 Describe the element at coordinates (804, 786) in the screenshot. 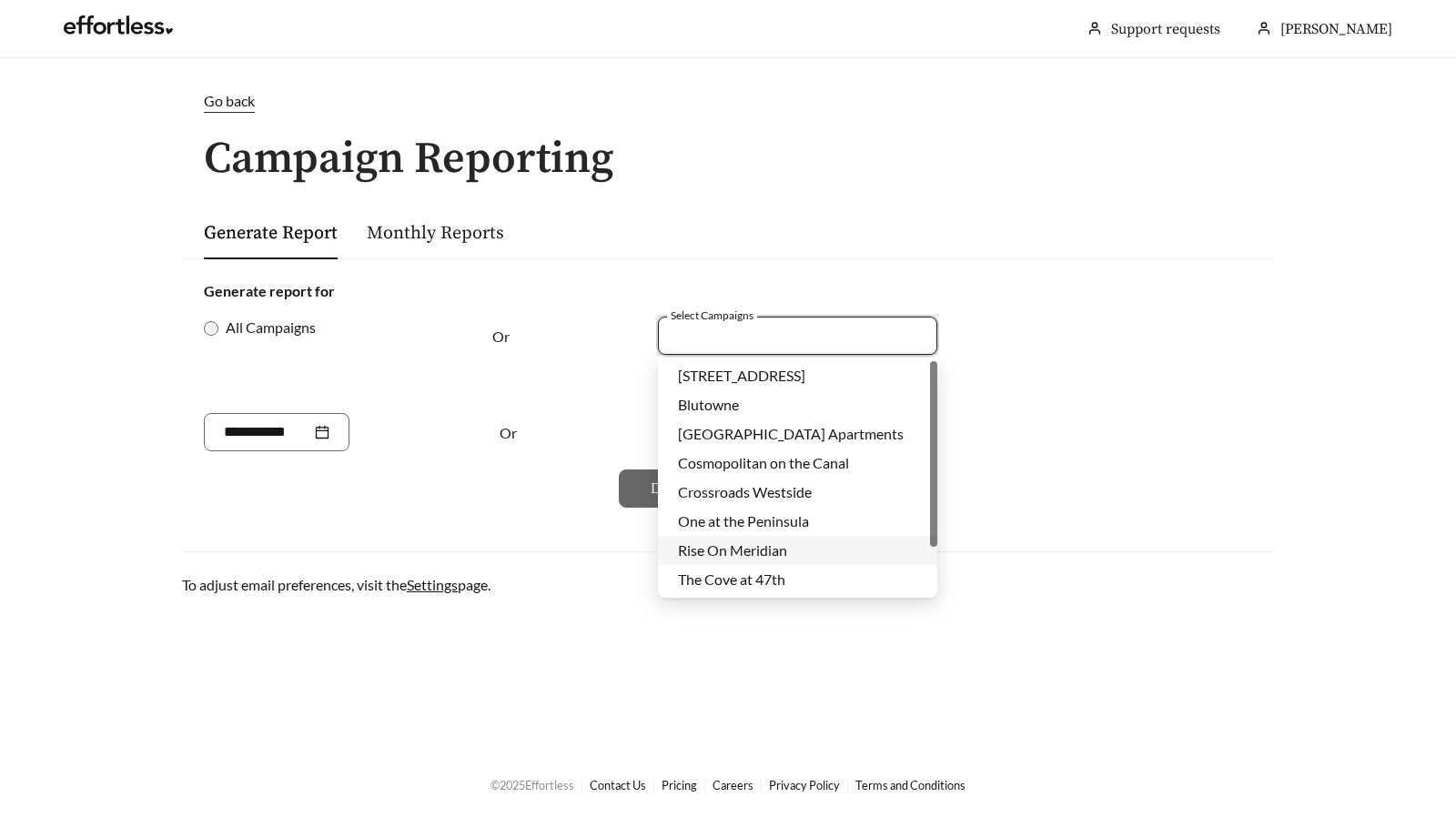

I see `a: Privacy Policy` at that location.